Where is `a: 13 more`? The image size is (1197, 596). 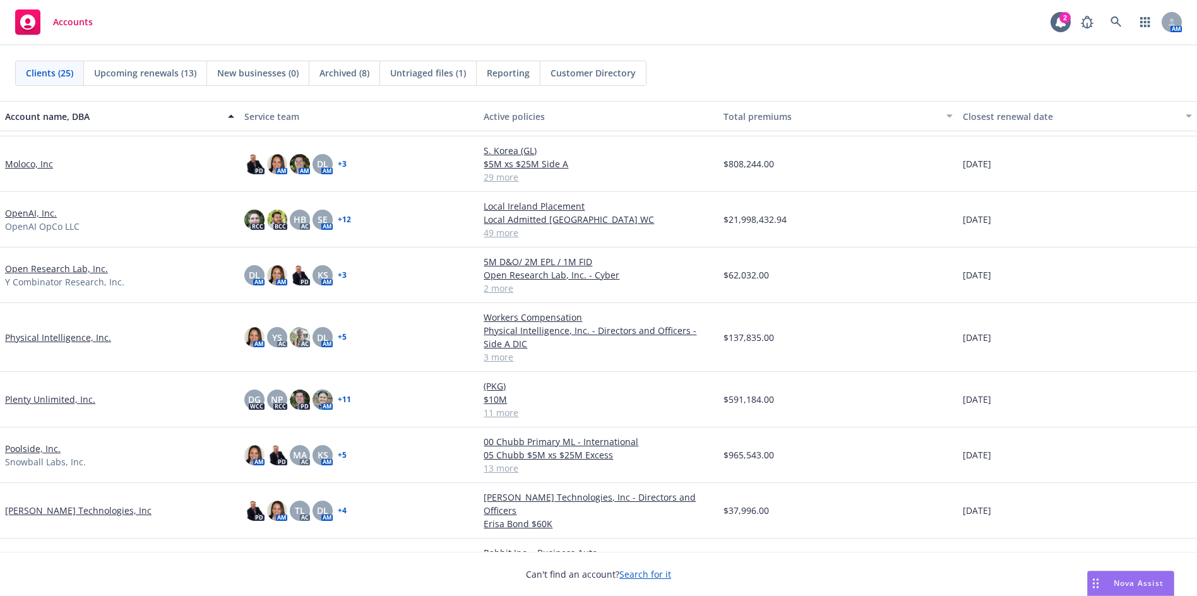
a: 13 more is located at coordinates (598, 468).